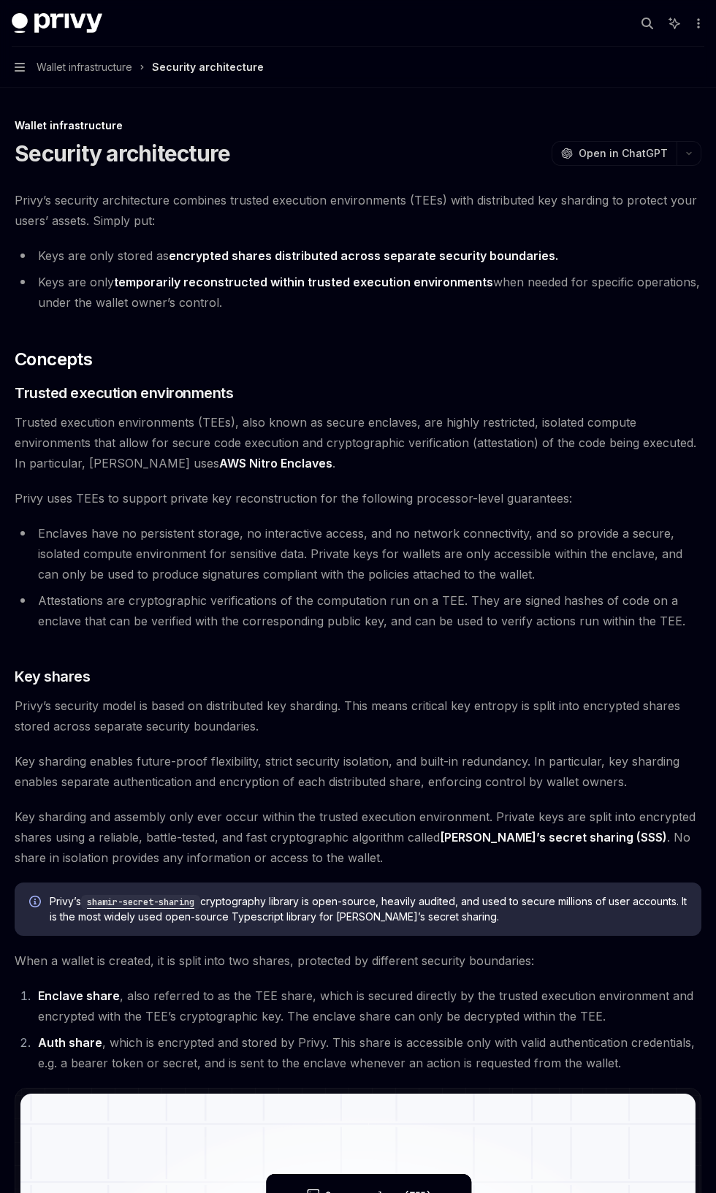 This screenshot has width=716, height=1193. Describe the element at coordinates (124, 393) in the screenshot. I see `span: Trusted execution environments` at that location.